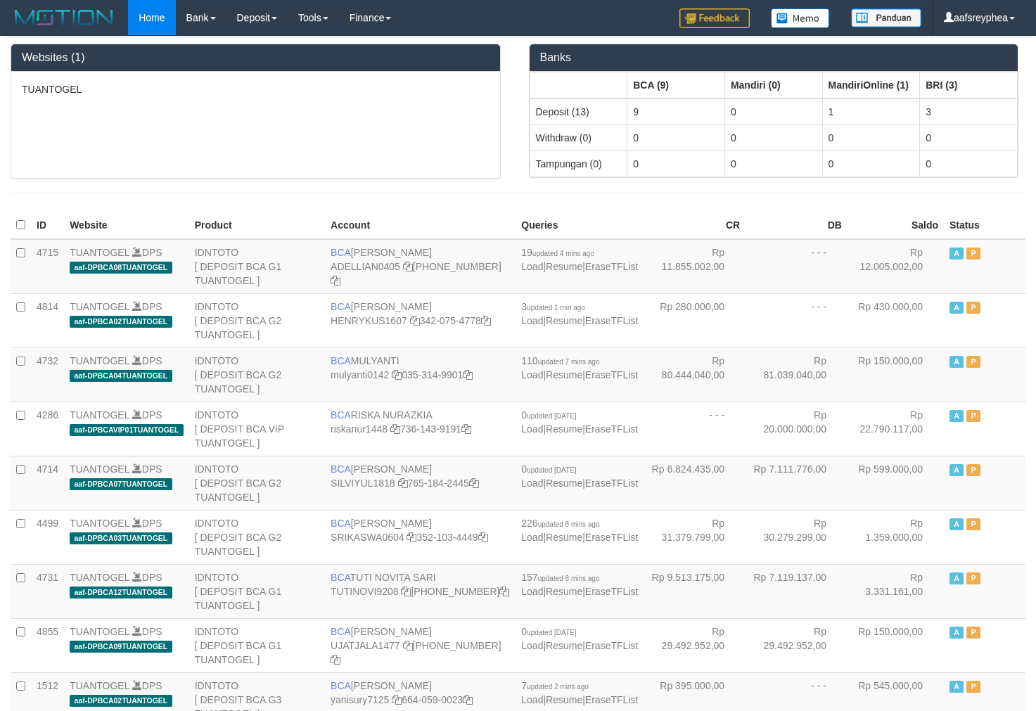  I want to click on td: RISKA NURAZKIA 736-143-9191, so click(420, 428).